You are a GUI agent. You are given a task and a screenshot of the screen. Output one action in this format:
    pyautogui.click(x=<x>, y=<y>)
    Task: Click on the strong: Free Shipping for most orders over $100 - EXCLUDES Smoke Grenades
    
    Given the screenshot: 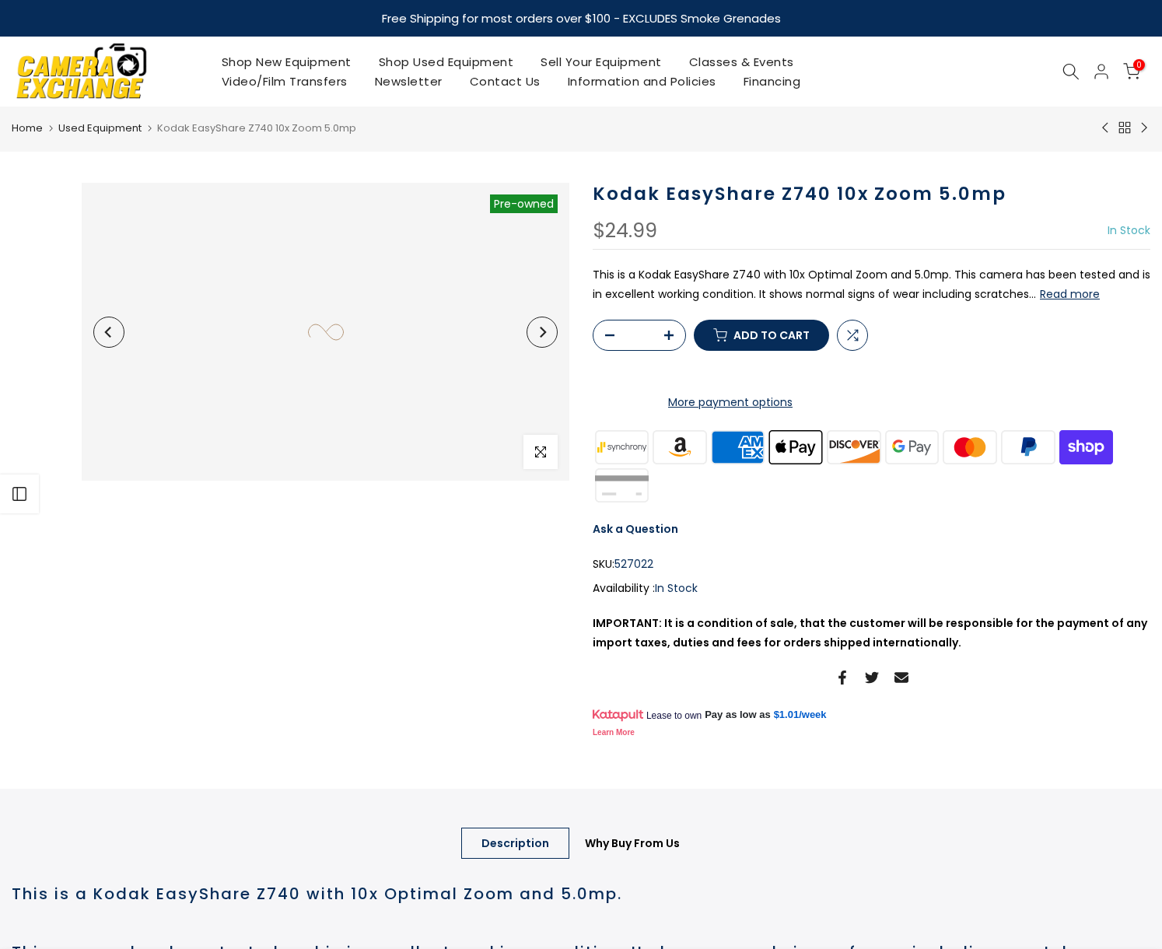 What is the action you would take?
    pyautogui.click(x=581, y=18)
    